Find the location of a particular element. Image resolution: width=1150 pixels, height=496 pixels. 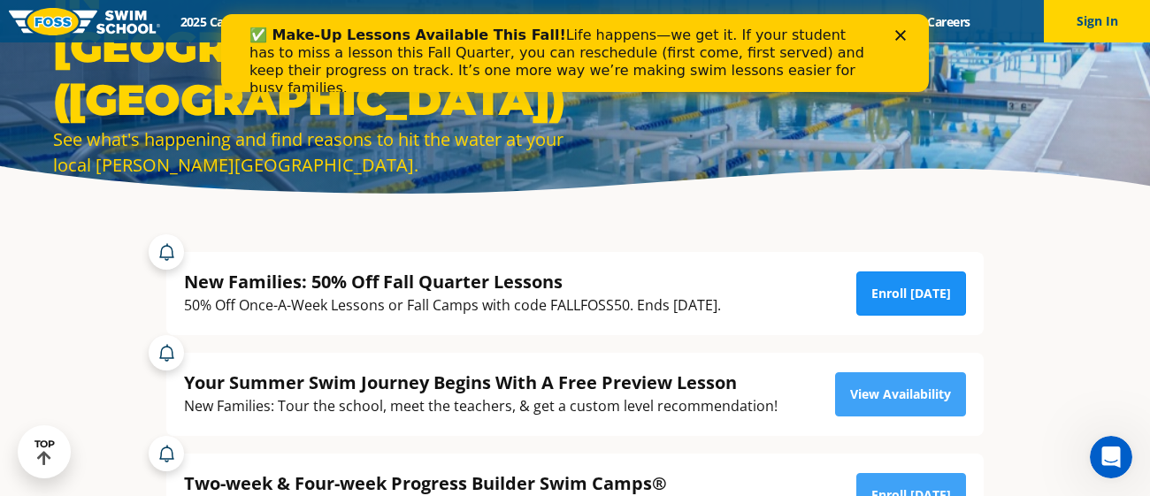

a: 2025 Calendar is located at coordinates (219, 21).